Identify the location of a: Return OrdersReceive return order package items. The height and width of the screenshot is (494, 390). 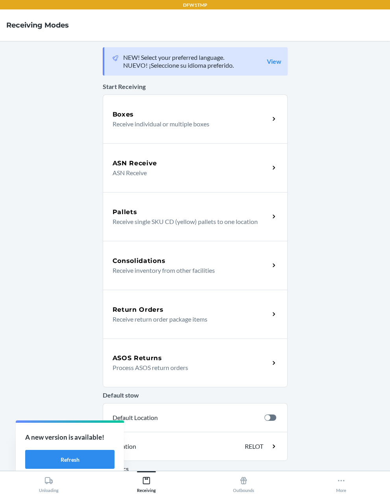
(195, 314).